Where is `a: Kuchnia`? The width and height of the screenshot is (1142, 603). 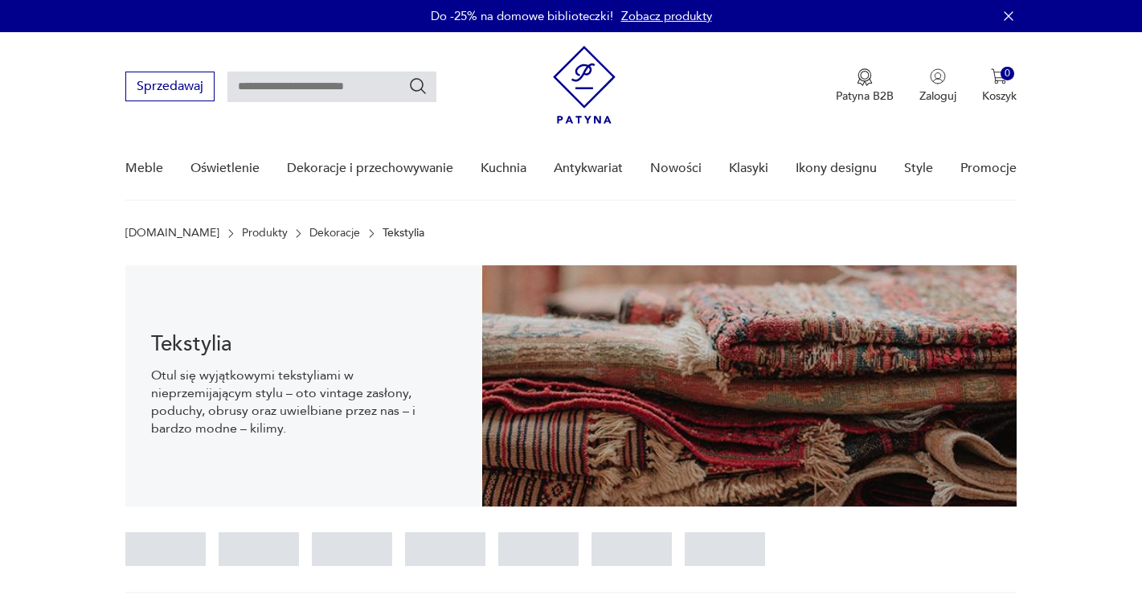
a: Kuchnia is located at coordinates (503, 168).